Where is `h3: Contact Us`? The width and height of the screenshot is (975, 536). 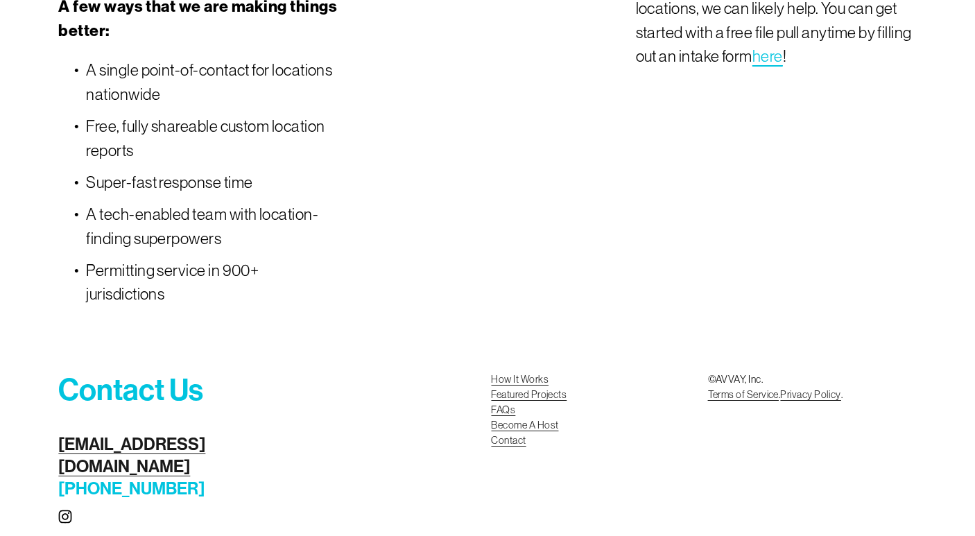 h3: Contact Us is located at coordinates (144, 390).